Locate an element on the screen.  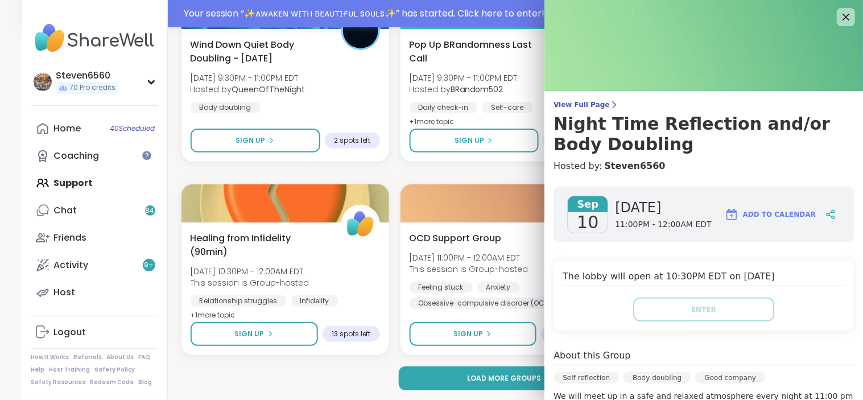
div: Self reflection is located at coordinates (586, 378).